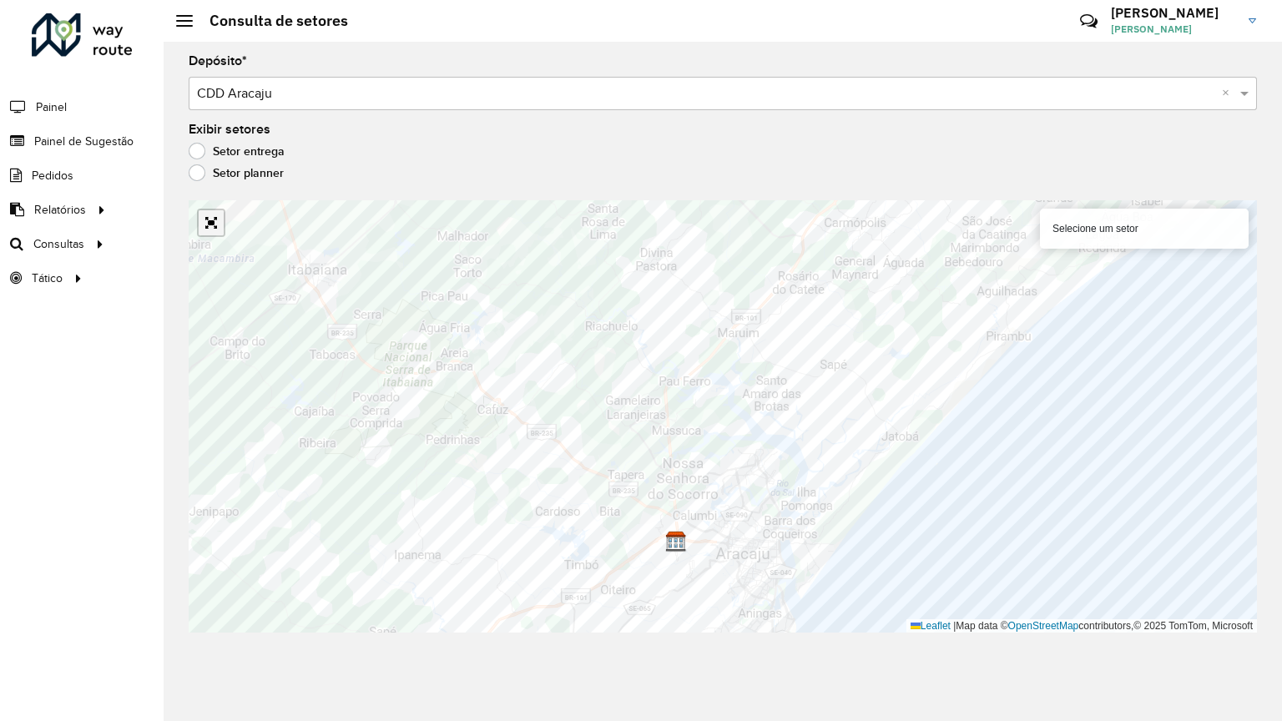 The height and width of the screenshot is (721, 1282). Describe the element at coordinates (51, 107) in the screenshot. I see `span: Painel` at that location.